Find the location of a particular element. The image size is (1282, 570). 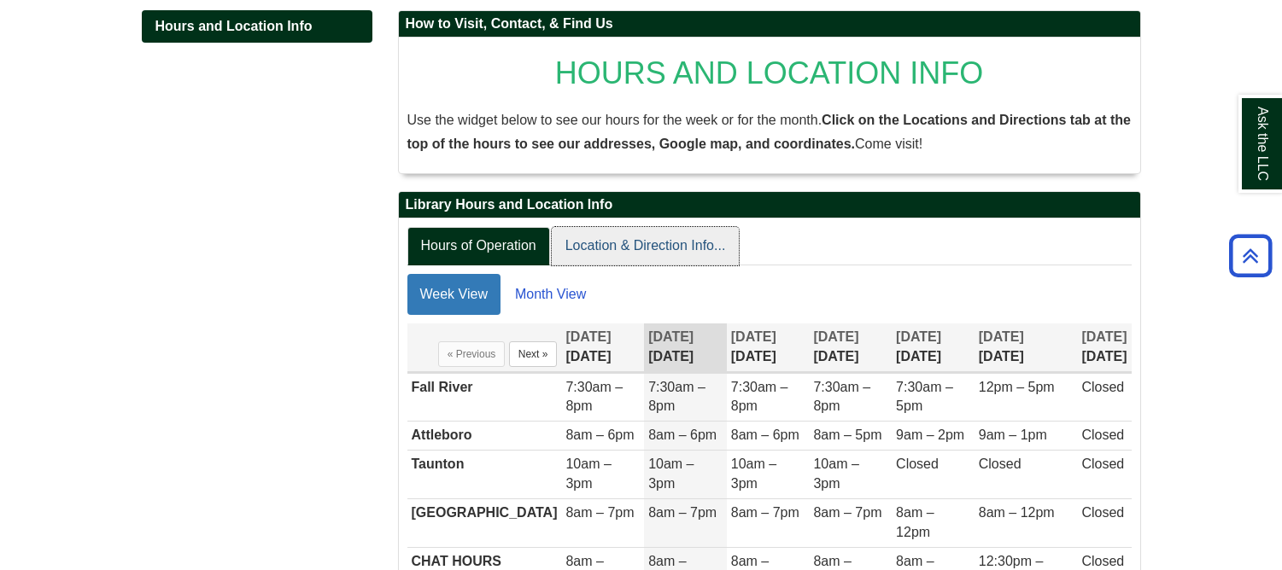

span: 12pm – 5pm is located at coordinates (1016, 387).